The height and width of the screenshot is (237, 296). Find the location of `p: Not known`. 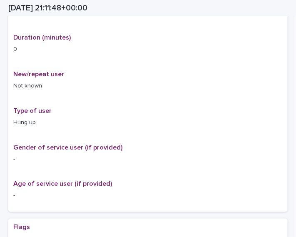

p: Not known is located at coordinates (148, 86).